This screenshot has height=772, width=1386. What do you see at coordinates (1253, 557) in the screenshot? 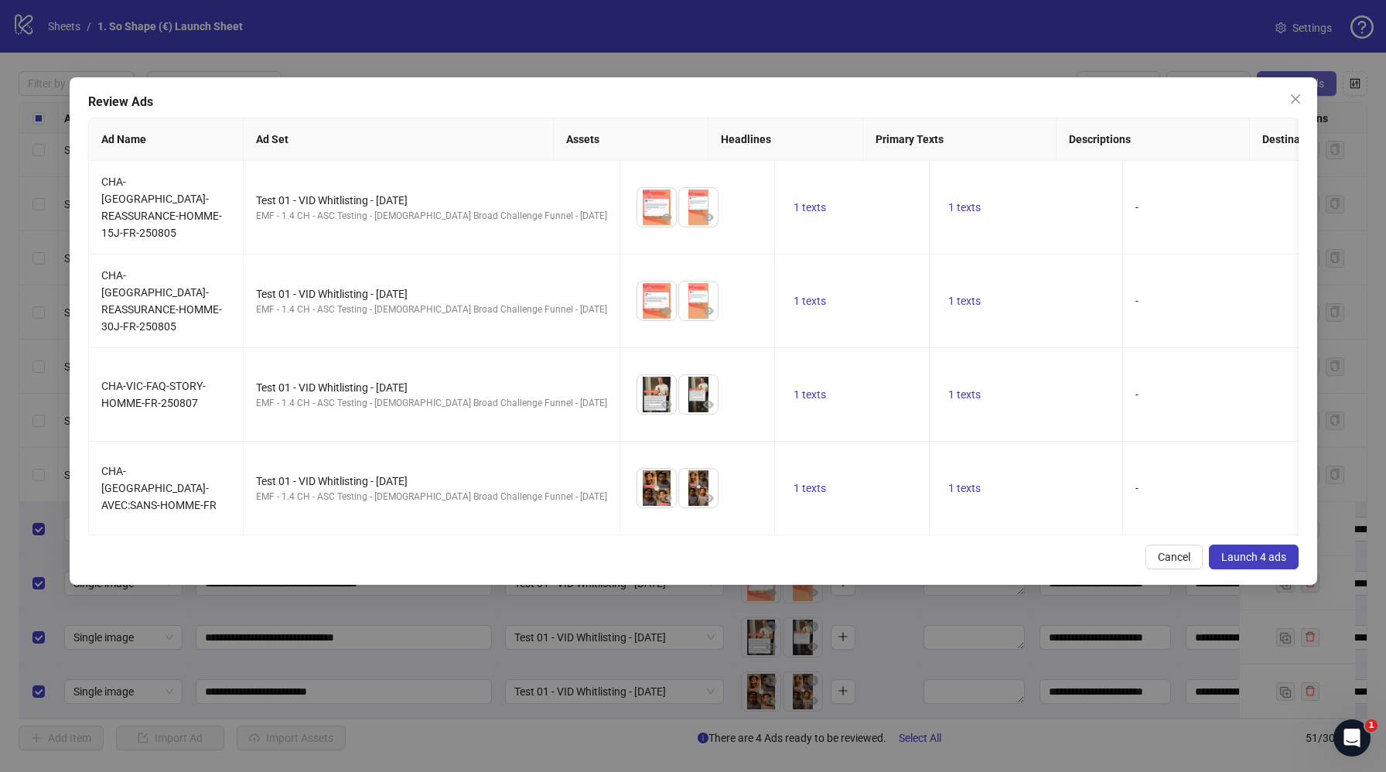
I see `span: Launch 4 ads` at bounding box center [1253, 557].